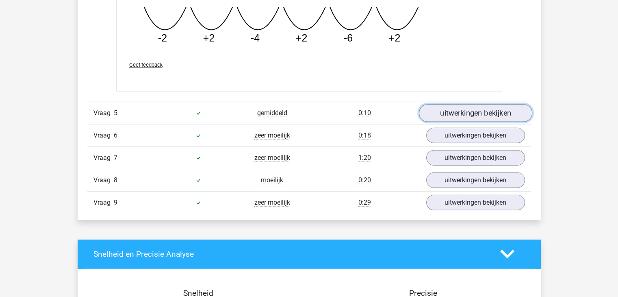 This screenshot has width=618, height=297. Describe the element at coordinates (115, 202) in the screenshot. I see `span: 9` at that location.